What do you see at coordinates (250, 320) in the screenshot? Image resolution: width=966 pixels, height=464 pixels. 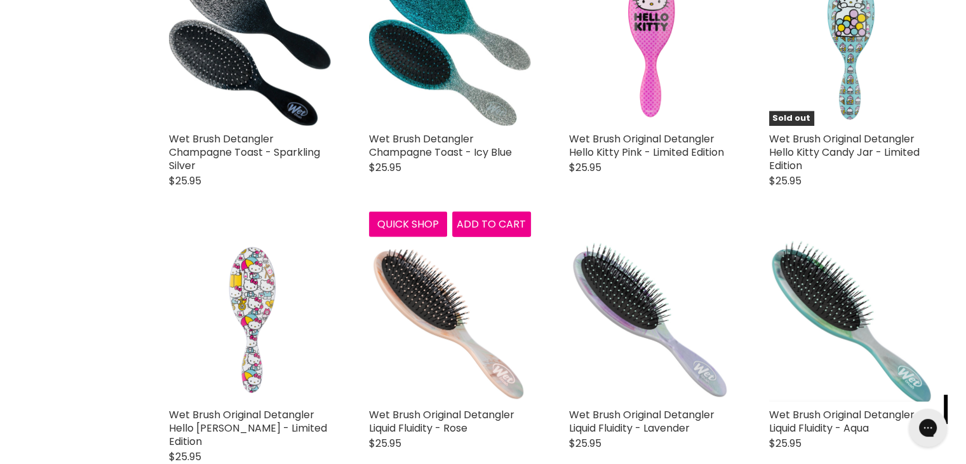 I see `a: Wet Brush Original Detangler Hello Kitty White - Limited Edition Wet Brush Original Detangler Hel...` at bounding box center [250, 320].